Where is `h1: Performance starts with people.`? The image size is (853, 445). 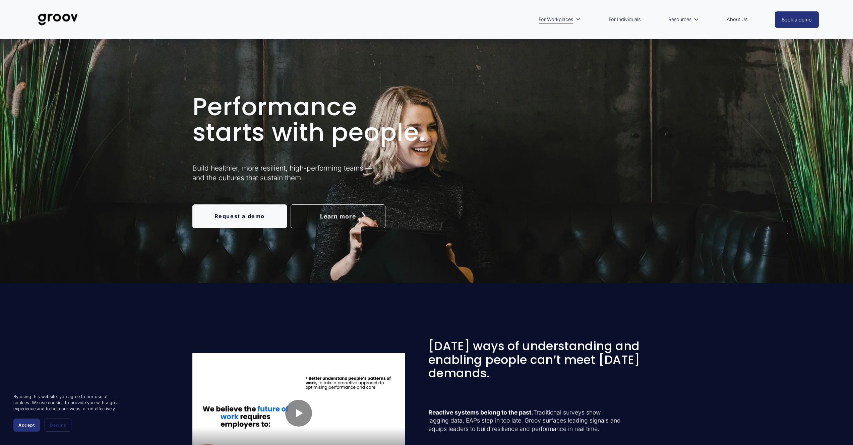
h1: Performance starts with people. is located at coordinates (357, 119).